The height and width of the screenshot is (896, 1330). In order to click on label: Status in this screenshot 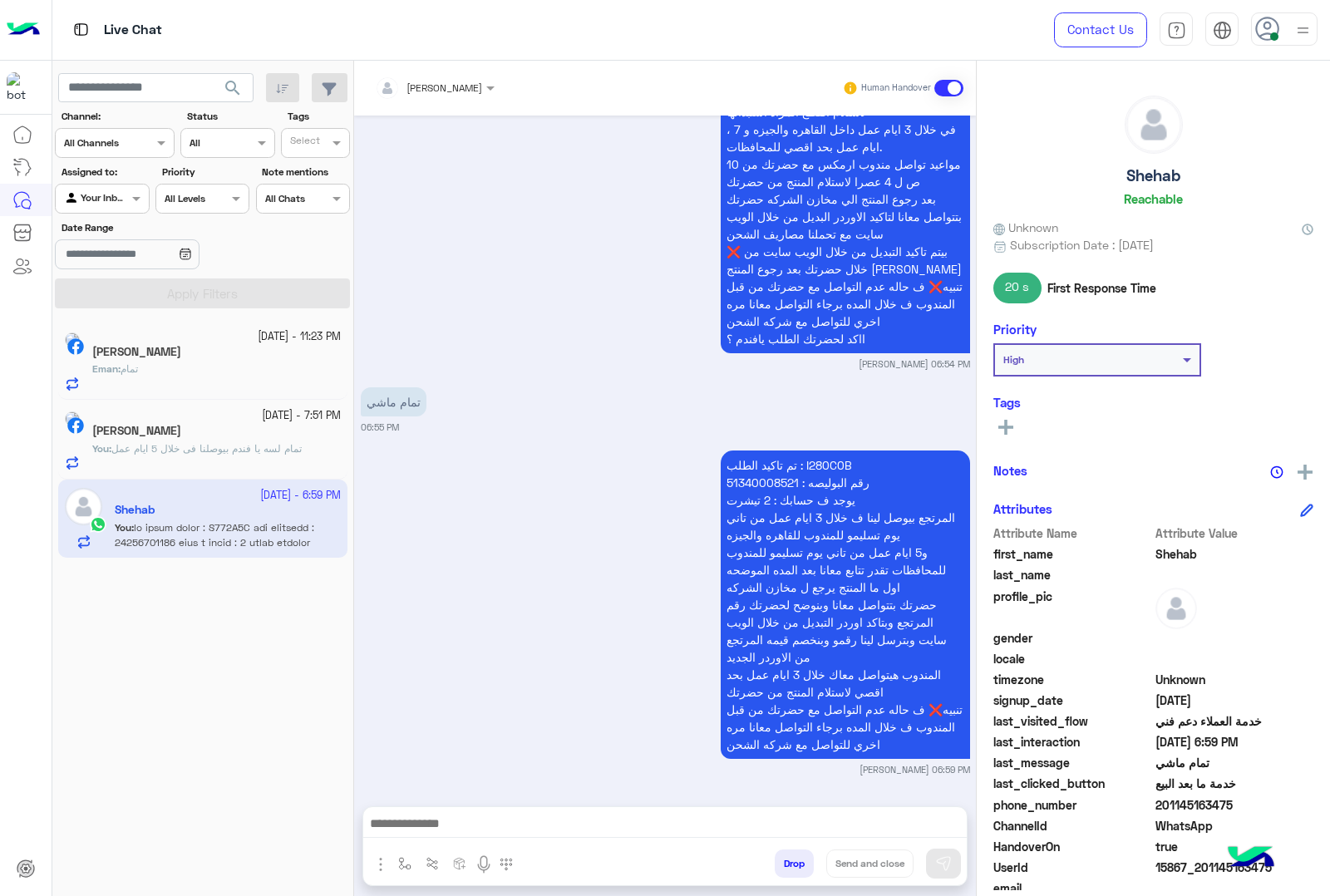, I will do `click(230, 116)`.